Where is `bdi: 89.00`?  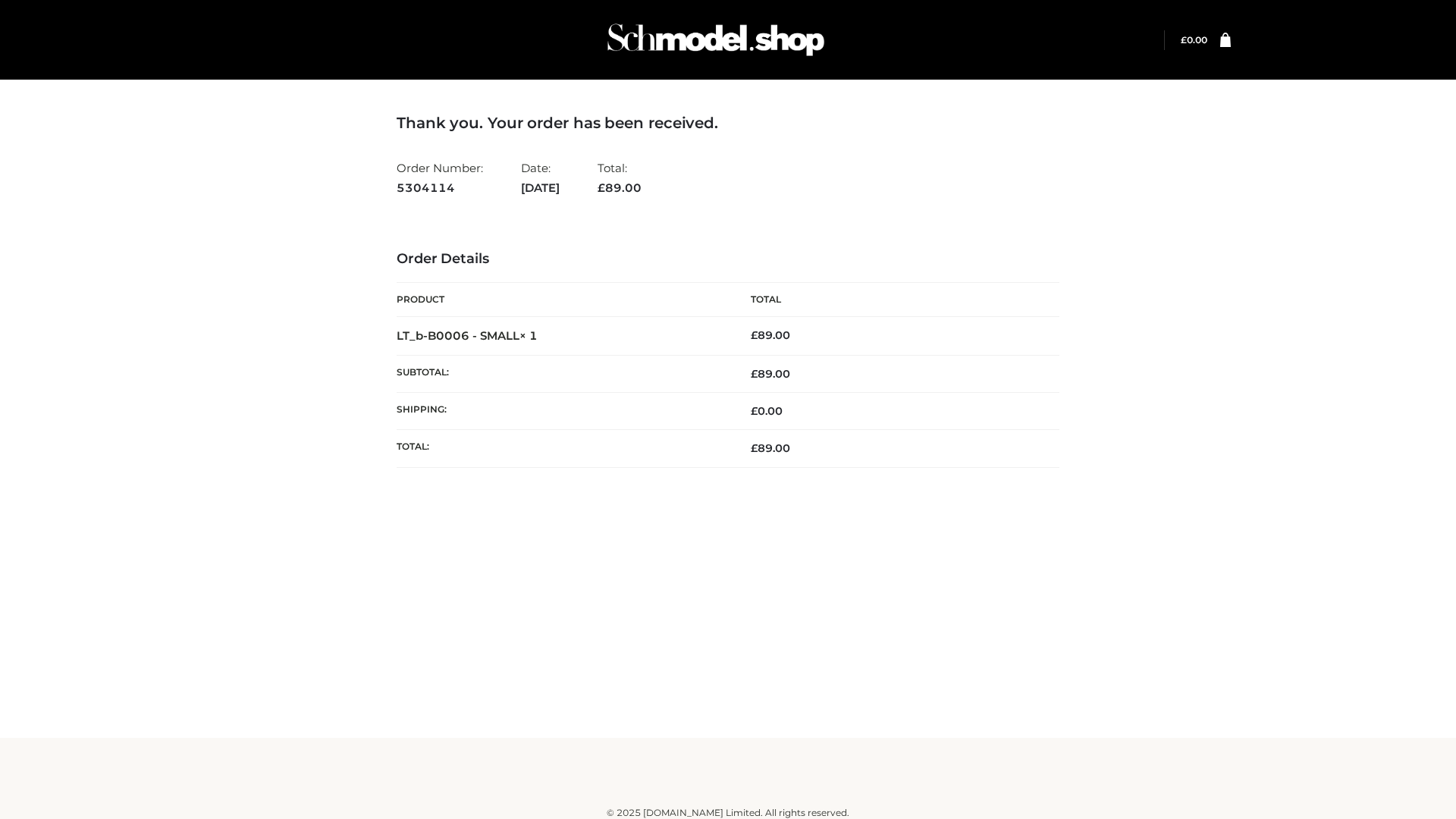 bdi: 89.00 is located at coordinates (770, 335).